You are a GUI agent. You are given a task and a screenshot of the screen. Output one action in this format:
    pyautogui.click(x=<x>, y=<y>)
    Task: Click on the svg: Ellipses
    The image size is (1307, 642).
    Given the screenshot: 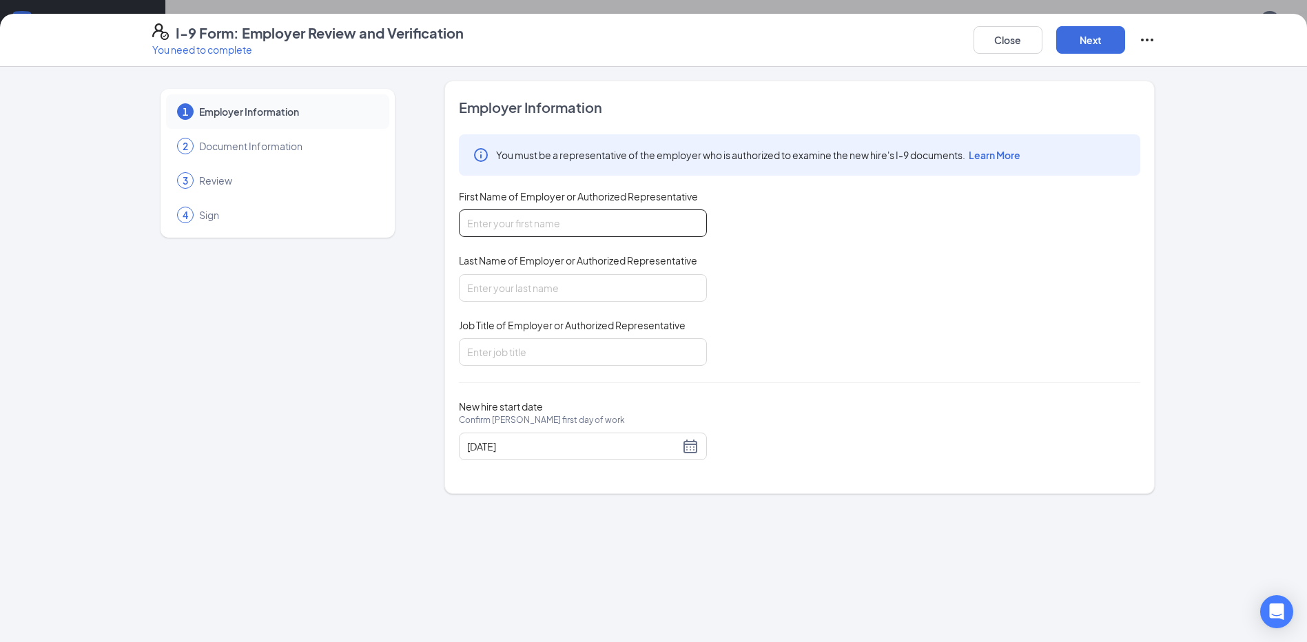 What is the action you would take?
    pyautogui.click(x=1147, y=40)
    